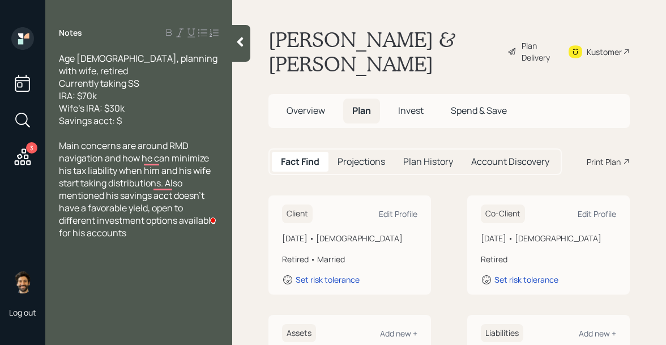  What do you see at coordinates (603, 161) in the screenshot?
I see `div: Print Plan` at bounding box center [603, 161].